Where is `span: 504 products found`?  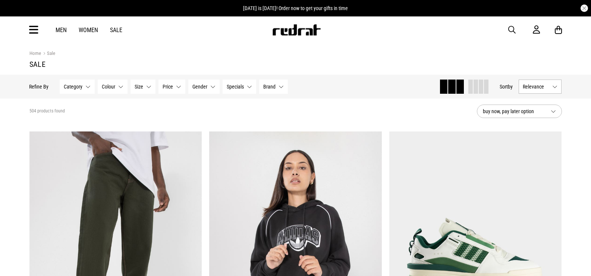 span: 504 products found is located at coordinates (47, 111).